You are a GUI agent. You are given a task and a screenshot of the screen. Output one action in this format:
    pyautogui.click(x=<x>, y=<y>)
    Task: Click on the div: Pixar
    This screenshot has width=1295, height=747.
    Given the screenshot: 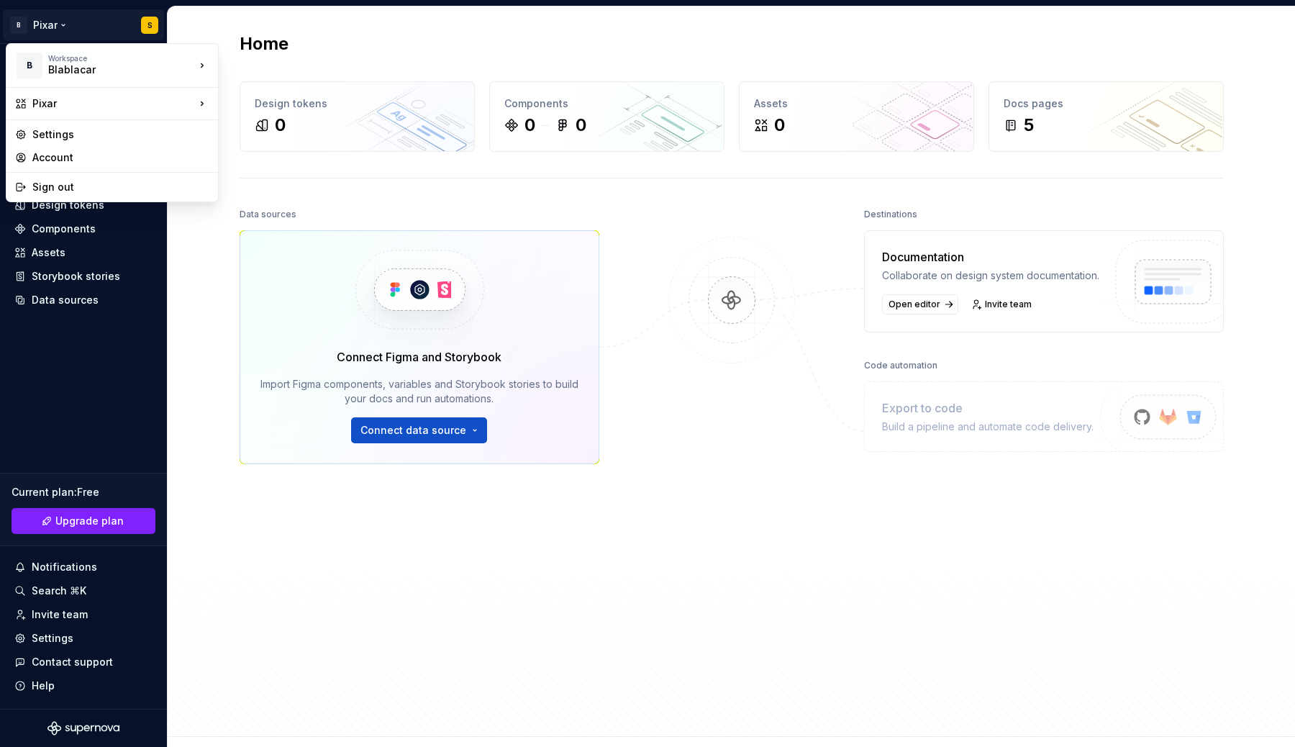 What is the action you would take?
    pyautogui.click(x=114, y=104)
    